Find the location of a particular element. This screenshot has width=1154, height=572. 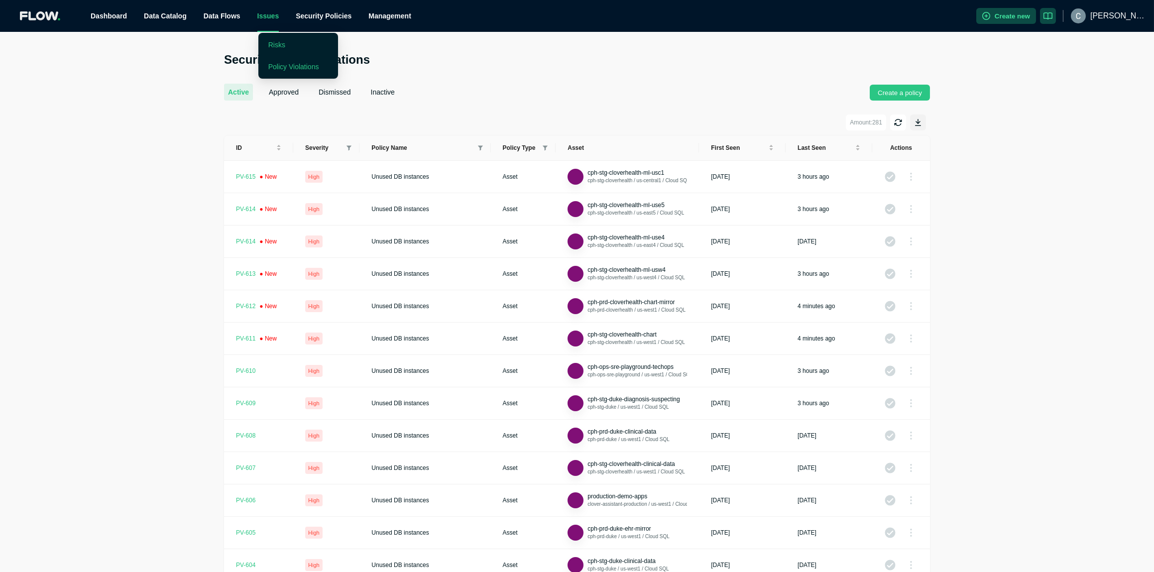

div: DBInstanceproduction-demo-appsclover-assistant-production / us-west1 / Cloud SQL is located at coordinates (627, 500).